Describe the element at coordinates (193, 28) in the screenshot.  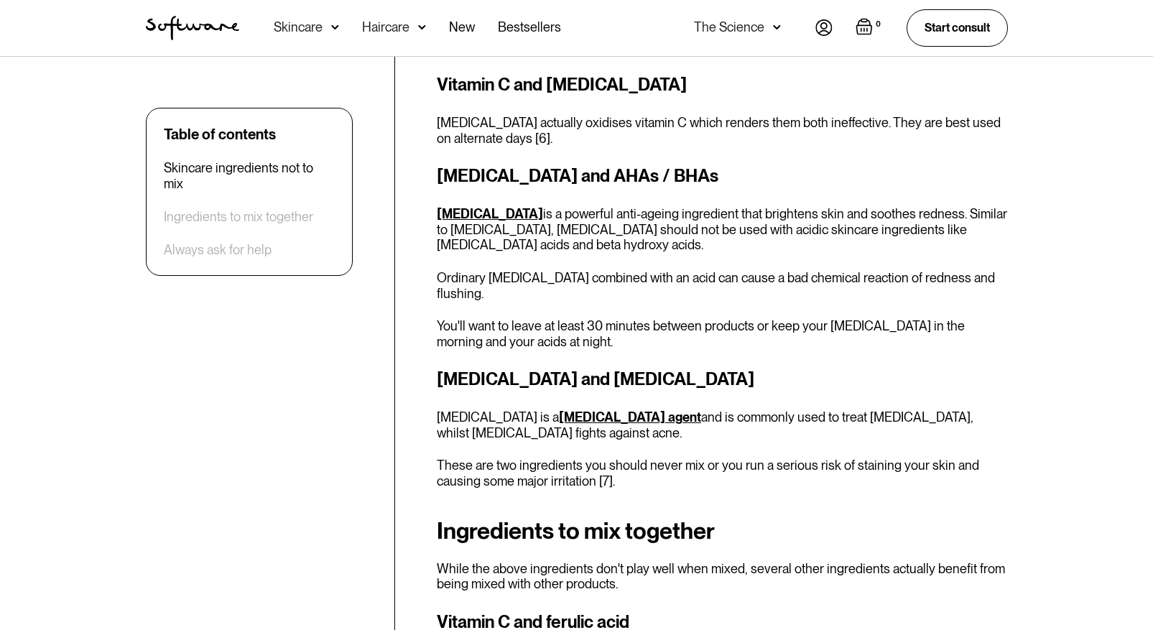
I see `img: Software Logo` at that location.